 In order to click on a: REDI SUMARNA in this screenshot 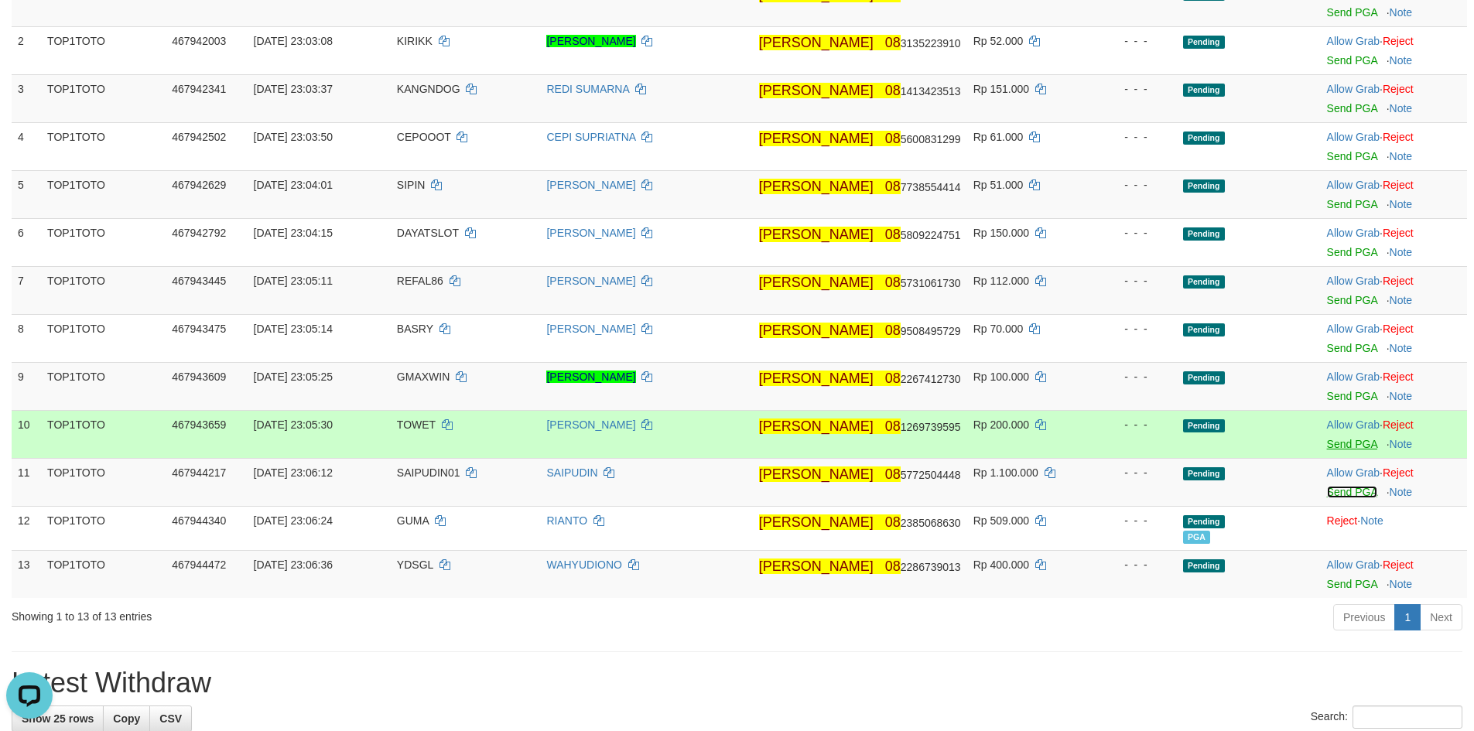, I will do `click(587, 89)`.